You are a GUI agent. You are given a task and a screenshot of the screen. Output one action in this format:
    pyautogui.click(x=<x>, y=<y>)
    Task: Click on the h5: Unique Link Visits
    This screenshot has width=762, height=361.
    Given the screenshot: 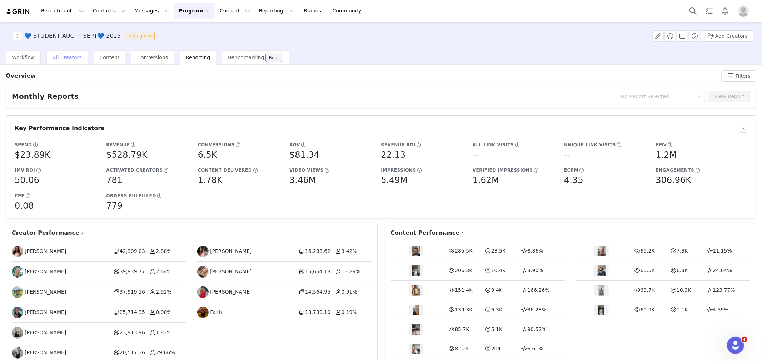 What is the action you would take?
    pyautogui.click(x=589, y=145)
    